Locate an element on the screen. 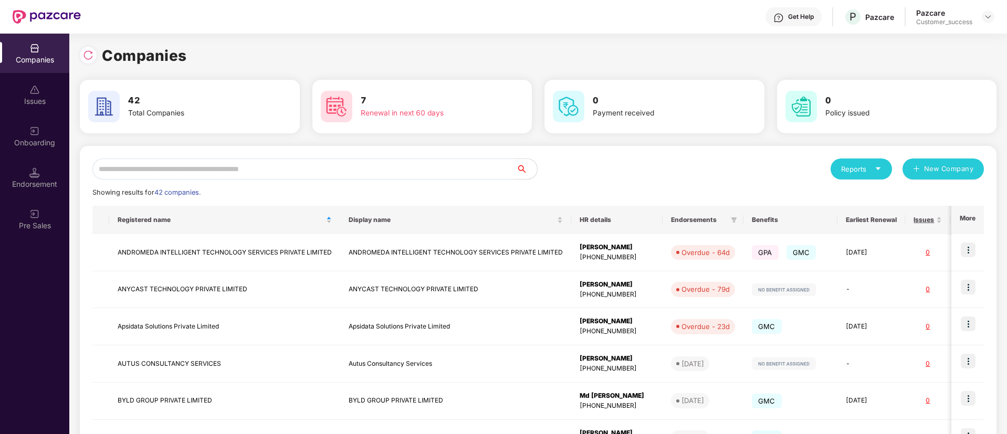 The height and width of the screenshot is (434, 1007). span: P is located at coordinates (853, 17).